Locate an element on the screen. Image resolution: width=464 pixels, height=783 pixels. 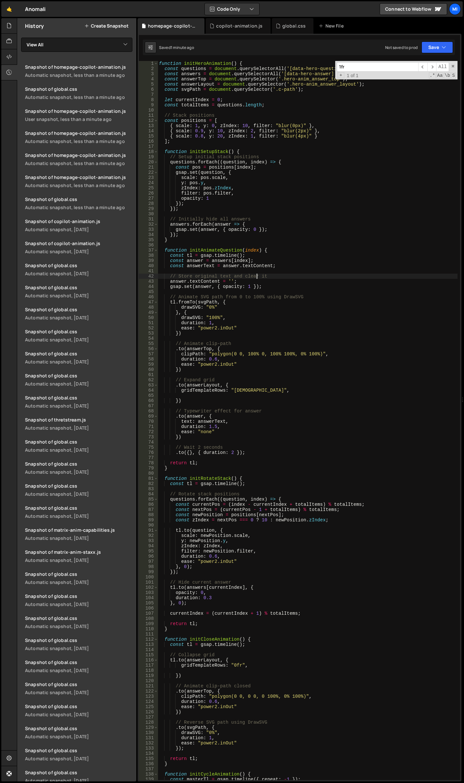
a: Snapshot of homepage-copilot-animation.jsUser snapshot, less than a minute ago is located at coordinates (78, 115).